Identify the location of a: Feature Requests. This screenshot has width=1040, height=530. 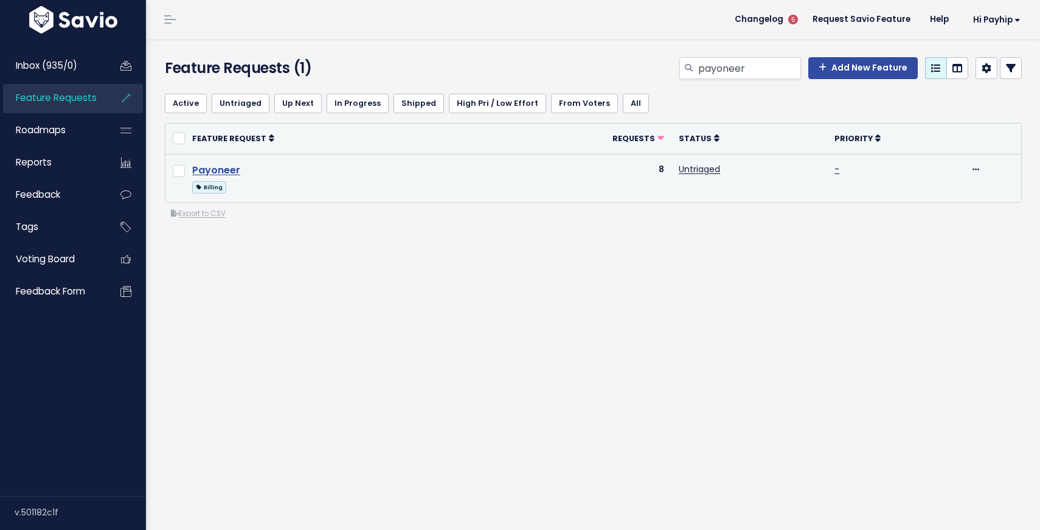
(52, 98).